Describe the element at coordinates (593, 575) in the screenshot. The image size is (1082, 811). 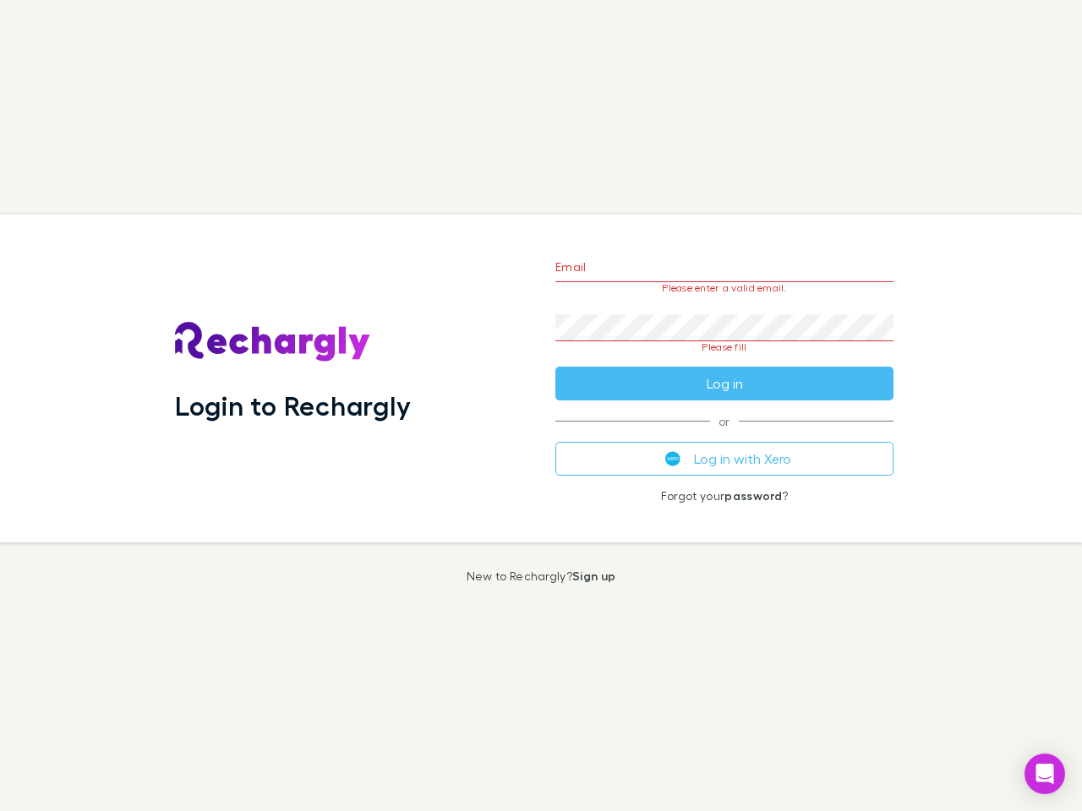
I see `a: Sign up` at that location.